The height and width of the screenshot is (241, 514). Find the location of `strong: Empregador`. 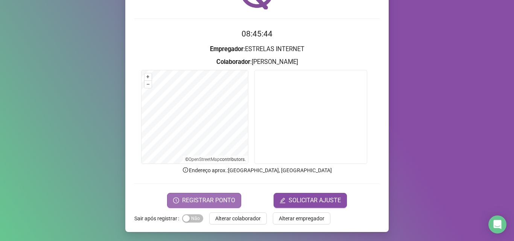

strong: Empregador is located at coordinates (226, 49).